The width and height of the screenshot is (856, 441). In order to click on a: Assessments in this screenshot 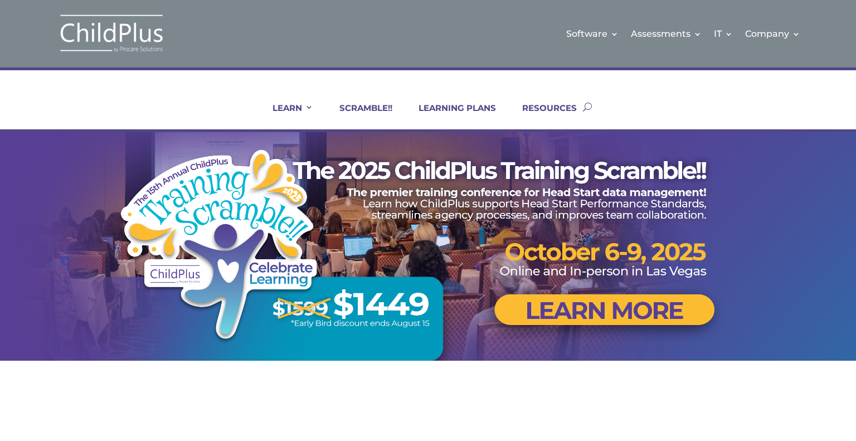, I will do `click(666, 33)`.